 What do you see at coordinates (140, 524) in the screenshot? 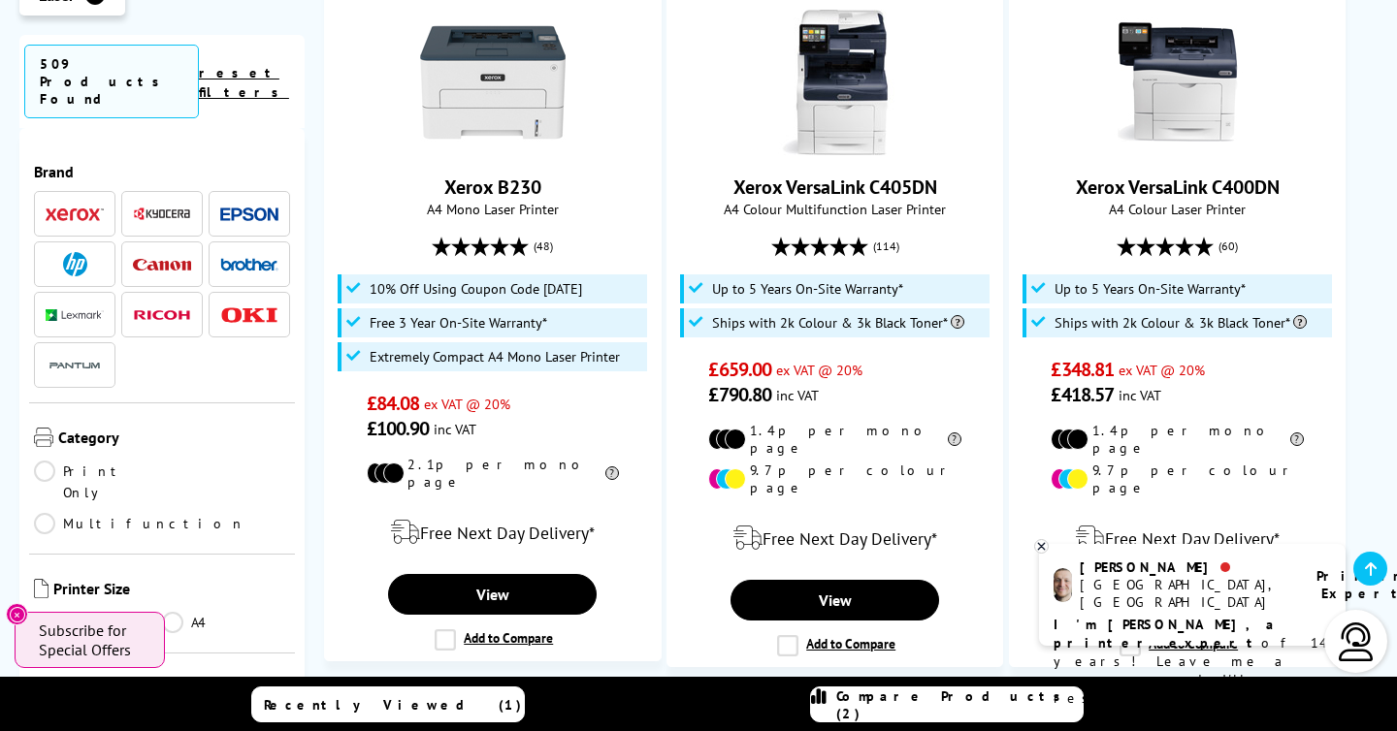
I see `a: Multifunction` at bounding box center [140, 524].